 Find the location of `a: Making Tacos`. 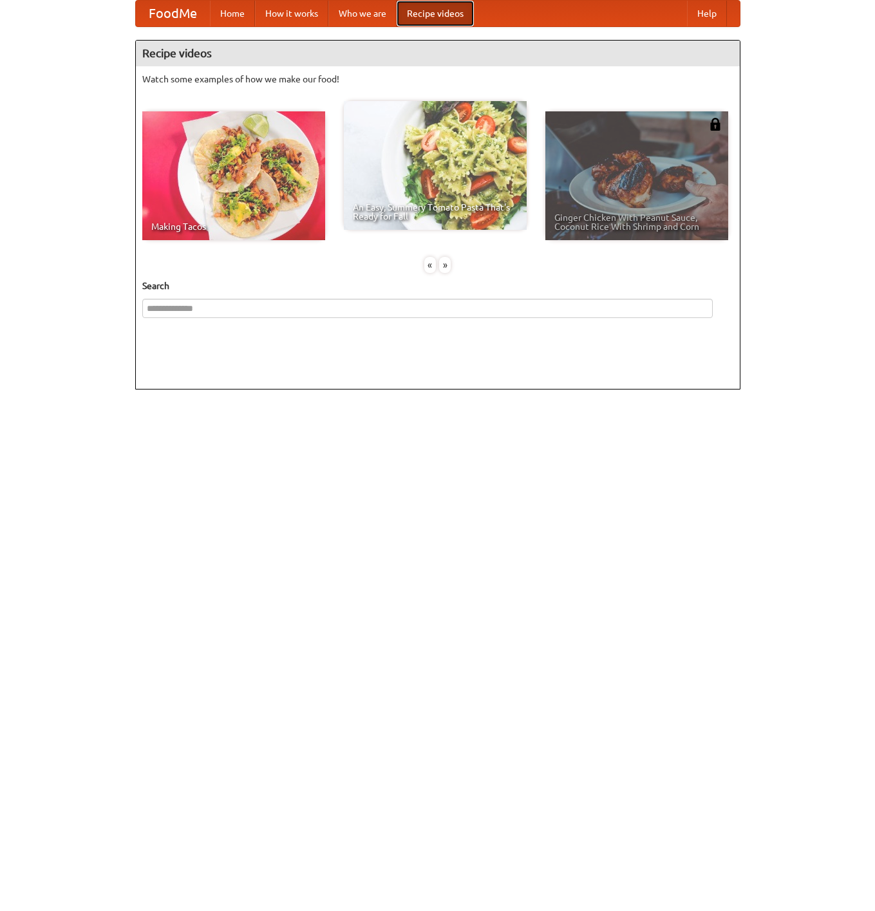

a: Making Tacos is located at coordinates (234, 176).